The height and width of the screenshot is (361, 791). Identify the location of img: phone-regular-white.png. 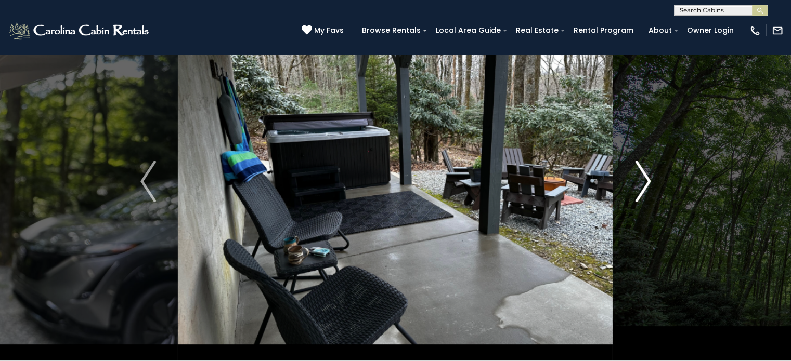
(755, 31).